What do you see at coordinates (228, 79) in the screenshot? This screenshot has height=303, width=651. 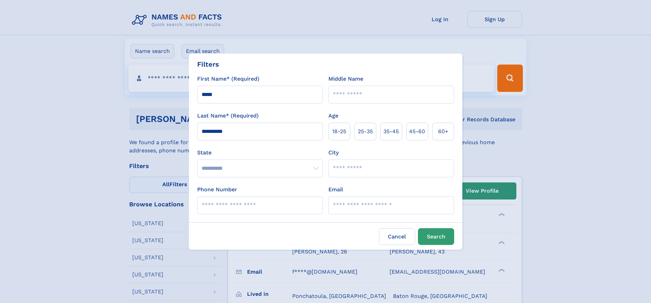 I see `label: First Name* (Required)` at bounding box center [228, 79].